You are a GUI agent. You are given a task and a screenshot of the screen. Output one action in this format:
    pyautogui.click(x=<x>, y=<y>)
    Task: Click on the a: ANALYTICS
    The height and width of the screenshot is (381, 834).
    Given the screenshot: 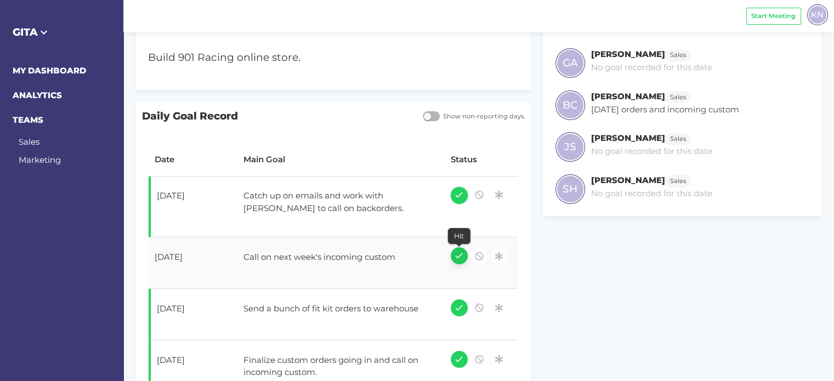 What is the action you would take?
    pyautogui.click(x=37, y=95)
    